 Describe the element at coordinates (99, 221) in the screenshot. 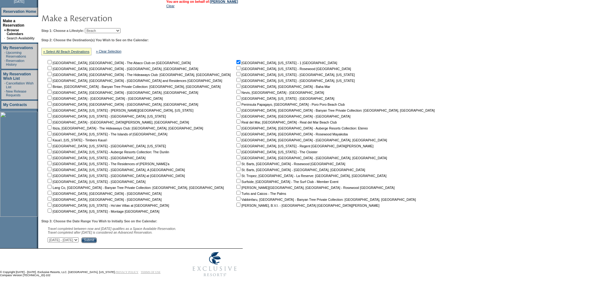

I see `b: Step 3: Choose the Date Range You Wish to Initially See on the Calendar:` at that location.